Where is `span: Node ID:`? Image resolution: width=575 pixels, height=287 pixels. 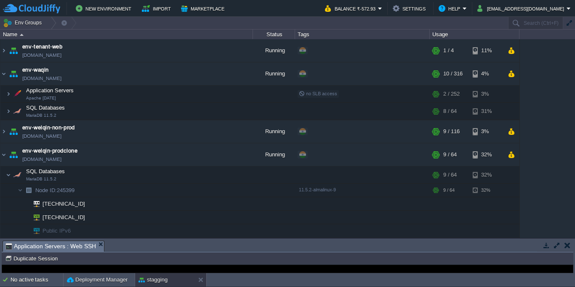
span: Node ID: is located at coordinates (46, 190).